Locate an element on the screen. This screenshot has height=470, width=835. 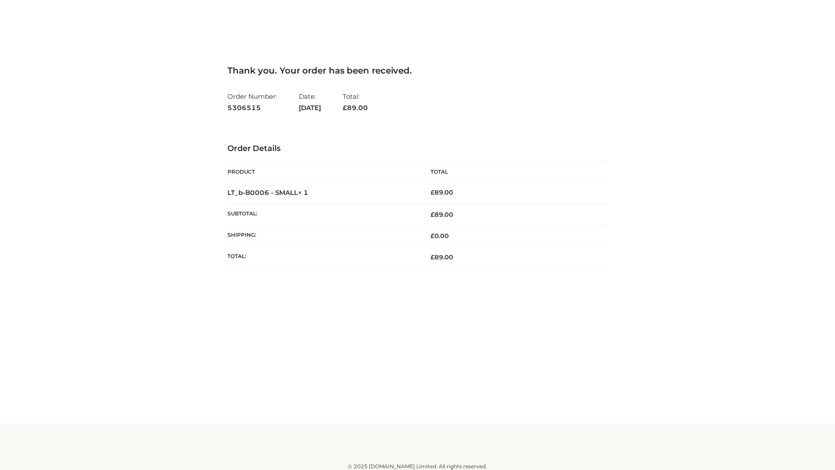
h3: Thank you. Your order has been received. is located at coordinates (418, 70).